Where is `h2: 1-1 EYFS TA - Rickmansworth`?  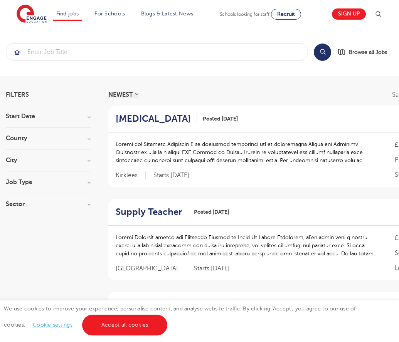 h2: 1-1 EYFS TA - Rickmansworth is located at coordinates (174, 311).